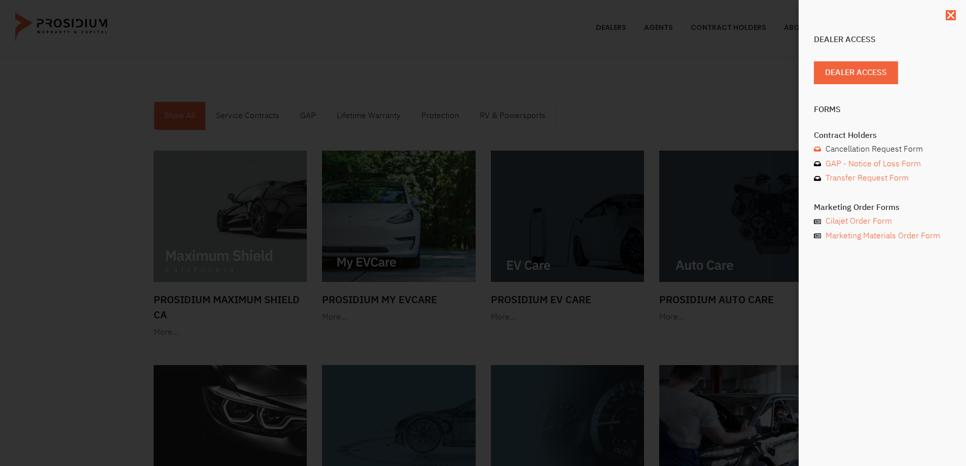  What do you see at coordinates (882, 207) in the screenshot?
I see `h4: Marketing Order Forms` at bounding box center [882, 207].